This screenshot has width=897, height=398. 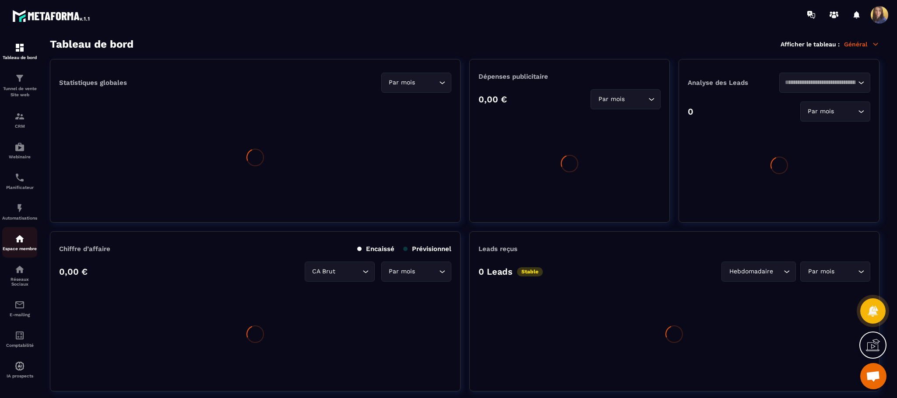 I want to click on a: emailemailE-mailing, so click(x=20, y=309).